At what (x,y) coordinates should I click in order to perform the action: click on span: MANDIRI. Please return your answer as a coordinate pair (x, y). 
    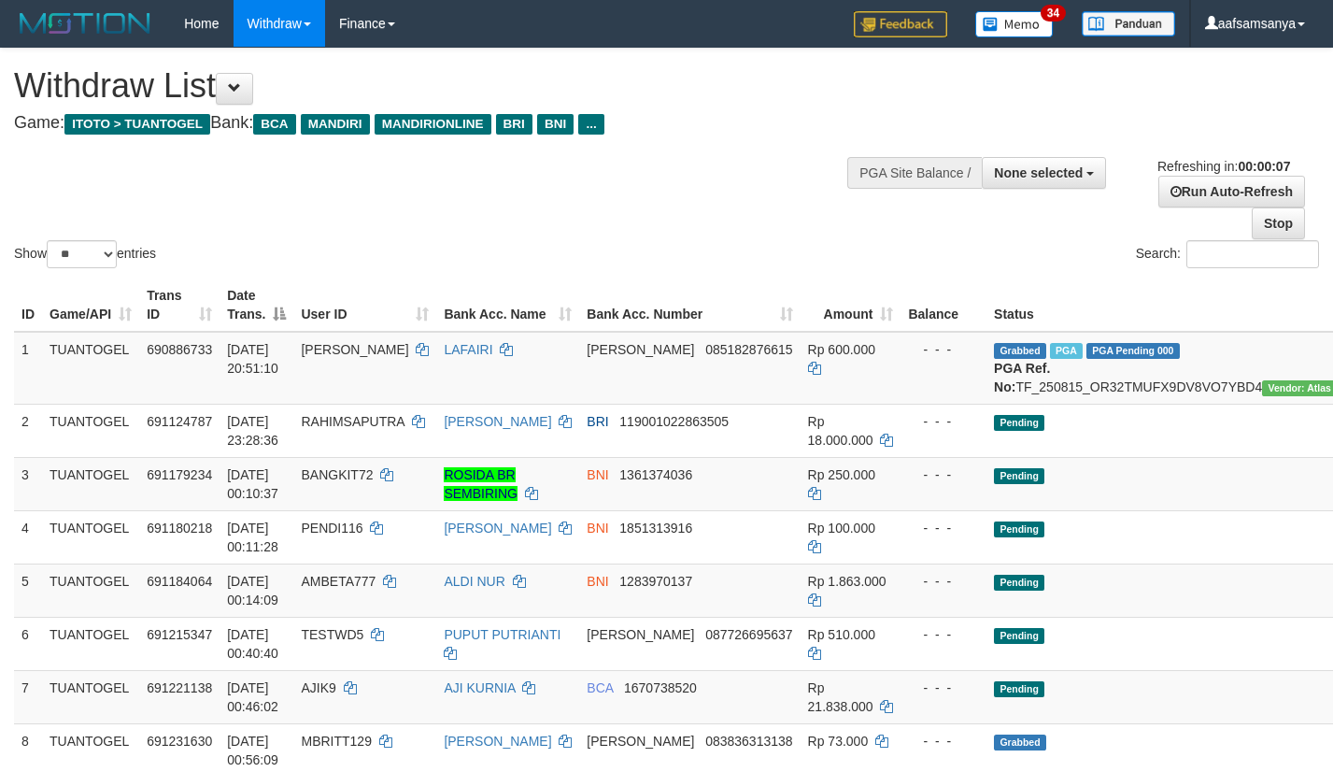
    Looking at the image, I should click on (335, 124).